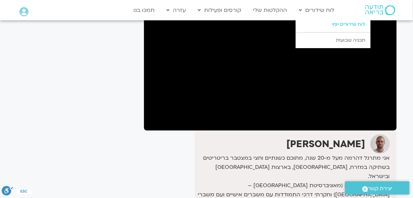 The width and height of the screenshot is (413, 198). Describe the element at coordinates (380, 10) in the screenshot. I see `img: תודעה בריאה` at that location.